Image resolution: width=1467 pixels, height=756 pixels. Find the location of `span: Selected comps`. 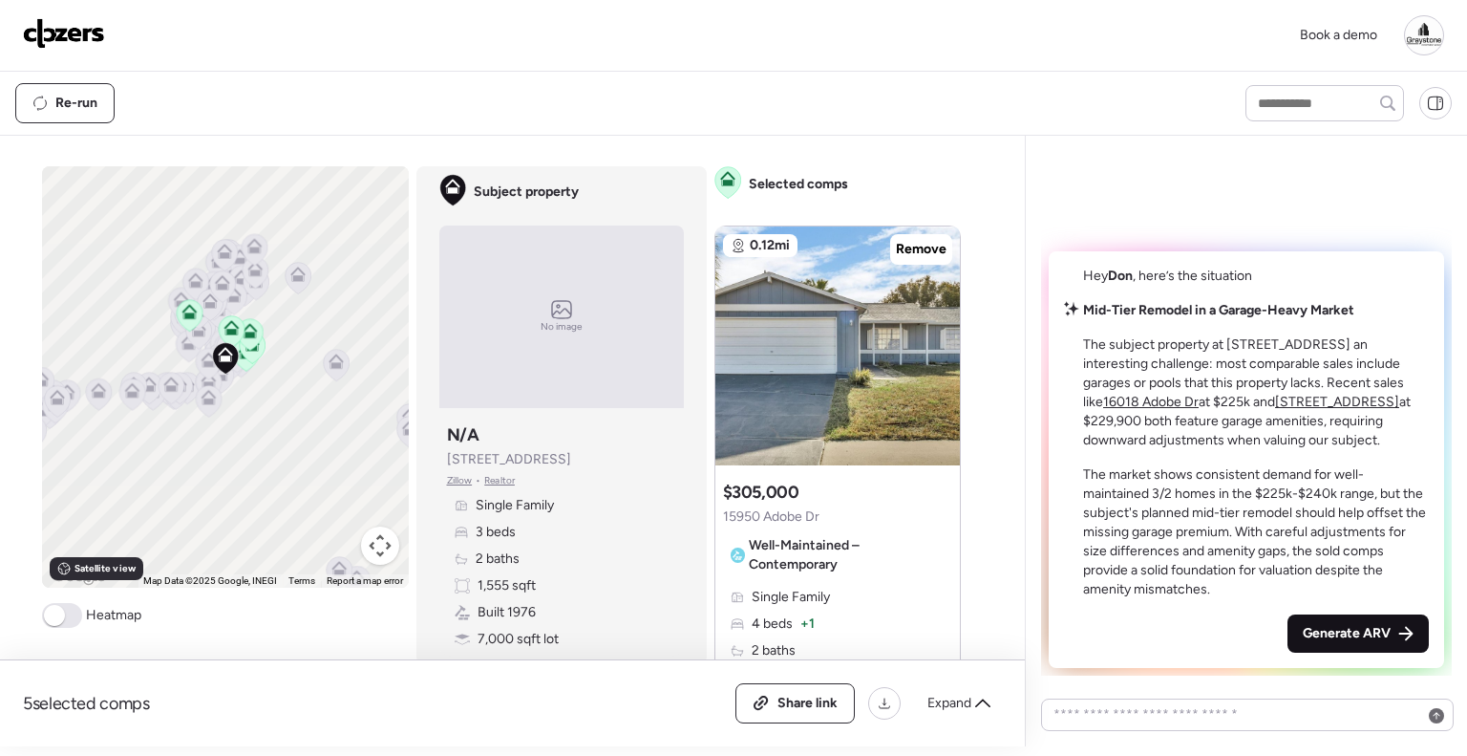

span: Selected comps is located at coordinates (799, 184).